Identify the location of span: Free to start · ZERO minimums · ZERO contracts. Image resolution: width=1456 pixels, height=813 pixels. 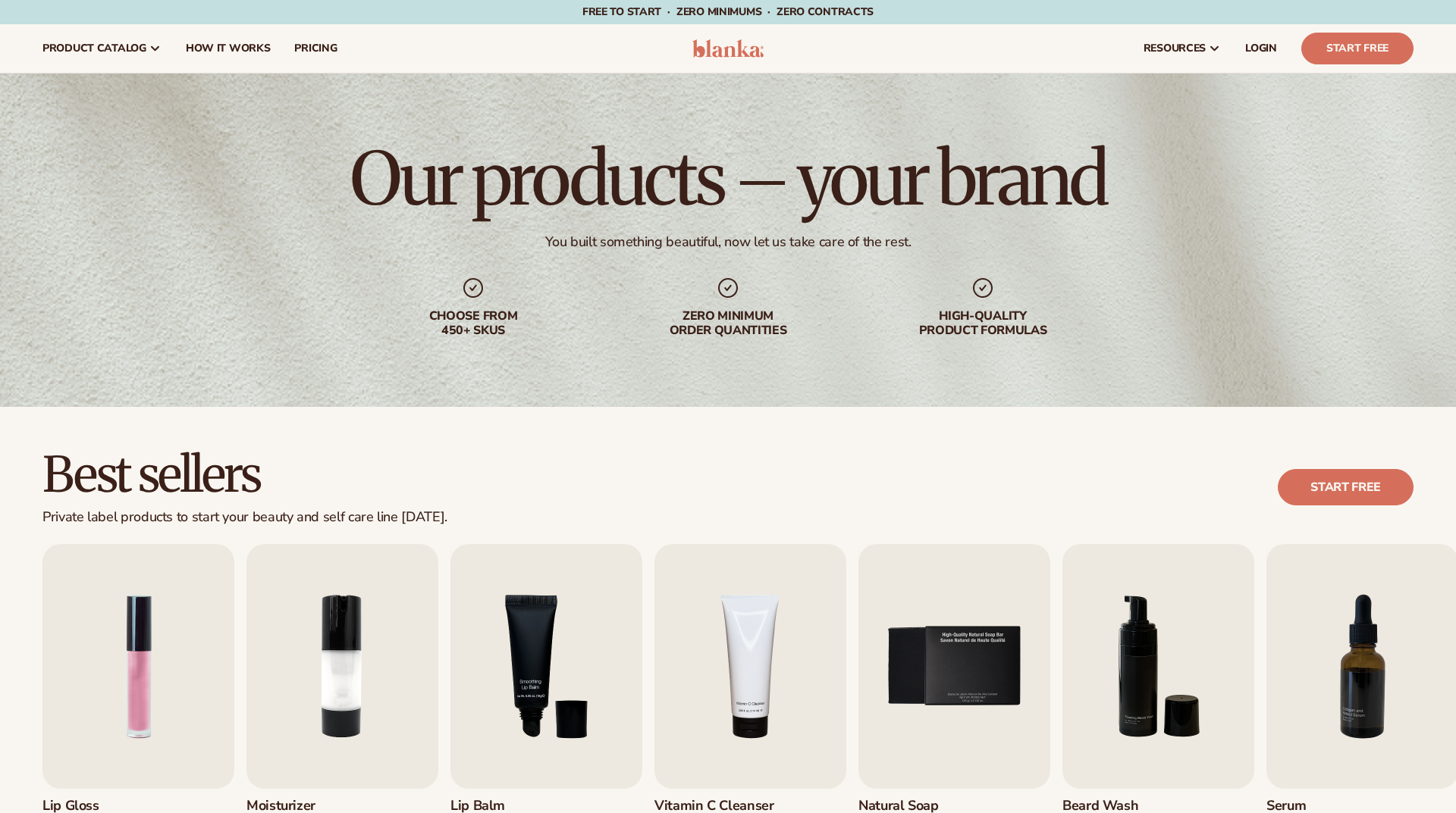
(728, 11).